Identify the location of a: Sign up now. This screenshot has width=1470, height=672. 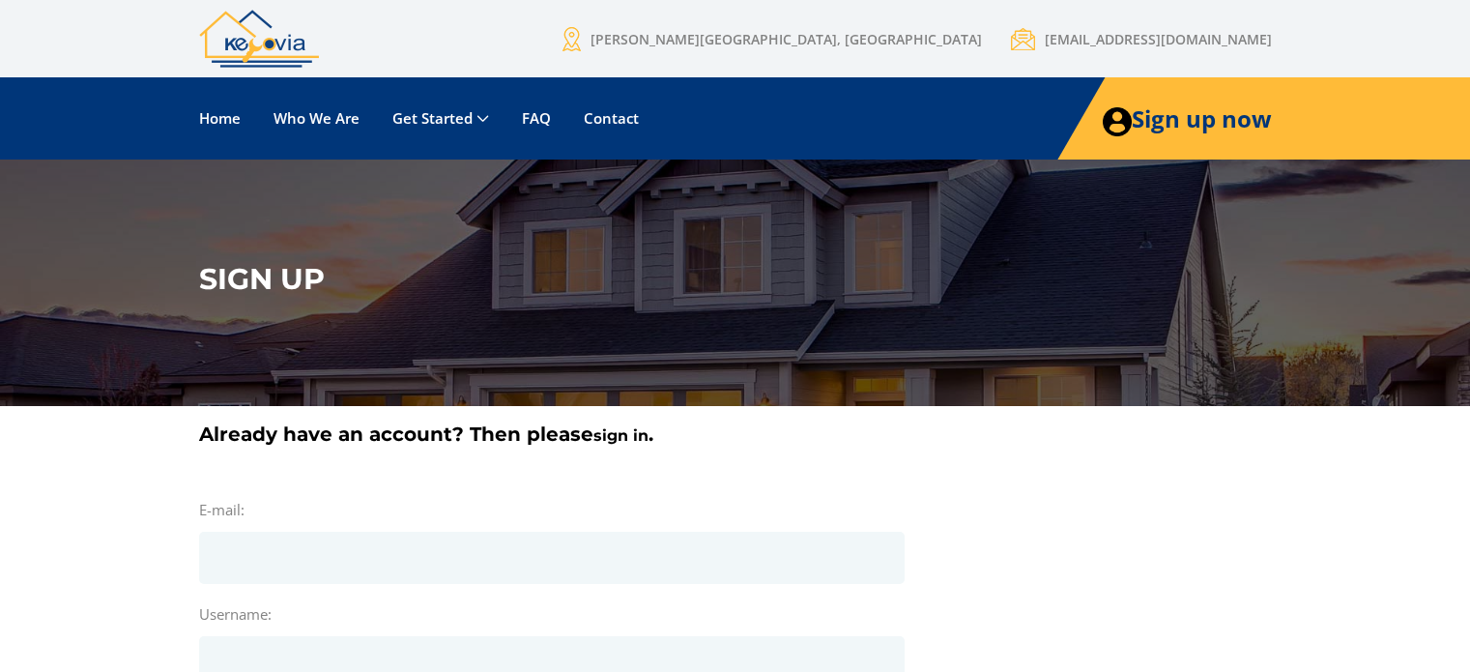
(1187, 118).